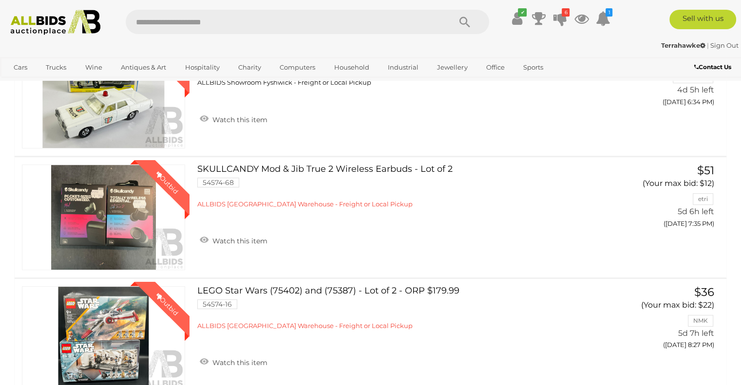  Describe the element at coordinates (609, 12) in the screenshot. I see `i: 1` at that location.